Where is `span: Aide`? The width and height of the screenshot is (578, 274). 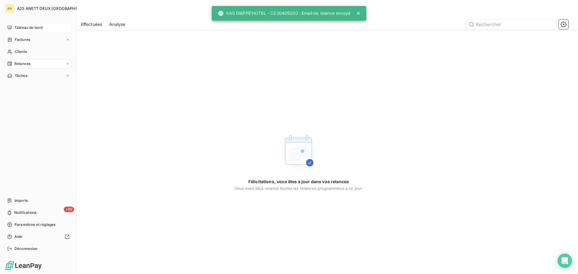
span: Aide is located at coordinates (18, 237).